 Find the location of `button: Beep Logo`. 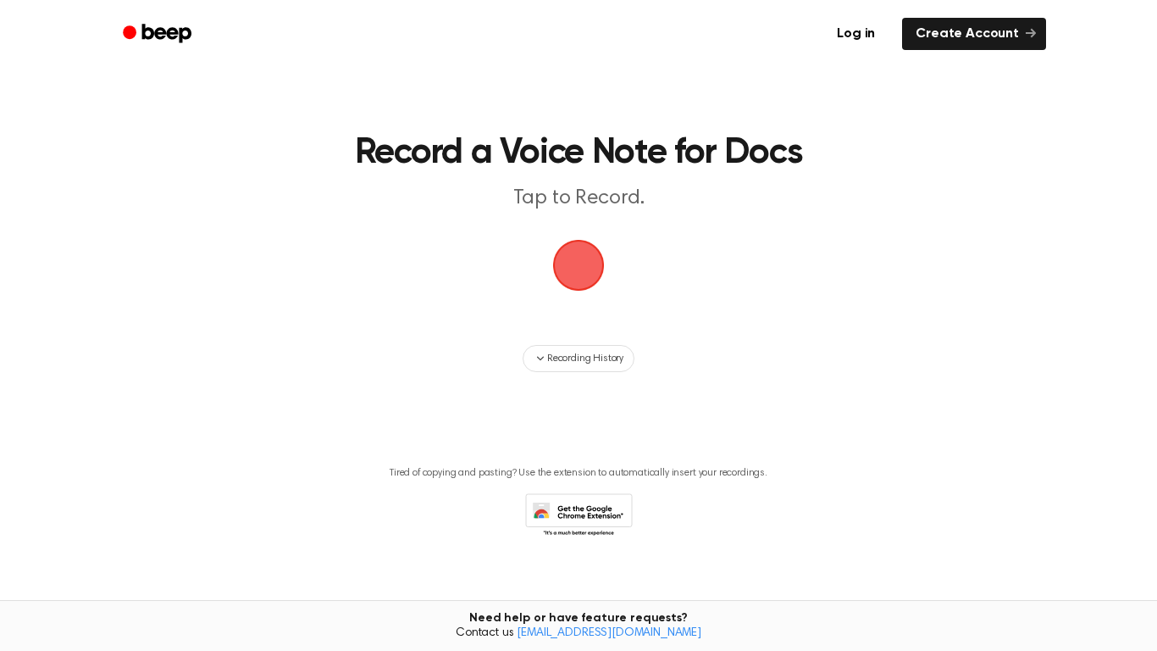

button: Beep Logo is located at coordinates (579, 265).